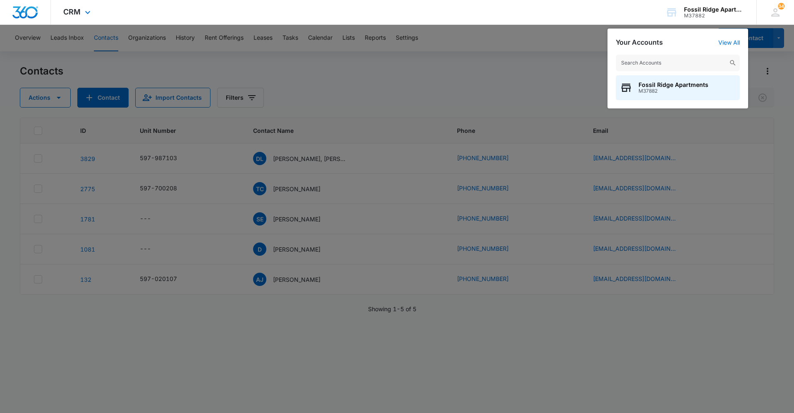 Image resolution: width=794 pixels, height=413 pixels. What do you see at coordinates (729, 42) in the screenshot?
I see `a: View All` at bounding box center [729, 42].